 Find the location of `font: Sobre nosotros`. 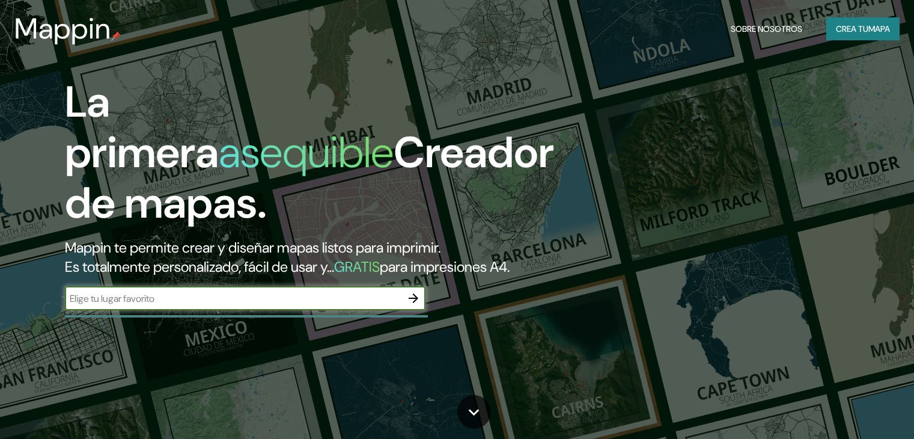

font: Sobre nosotros is located at coordinates (766, 29).